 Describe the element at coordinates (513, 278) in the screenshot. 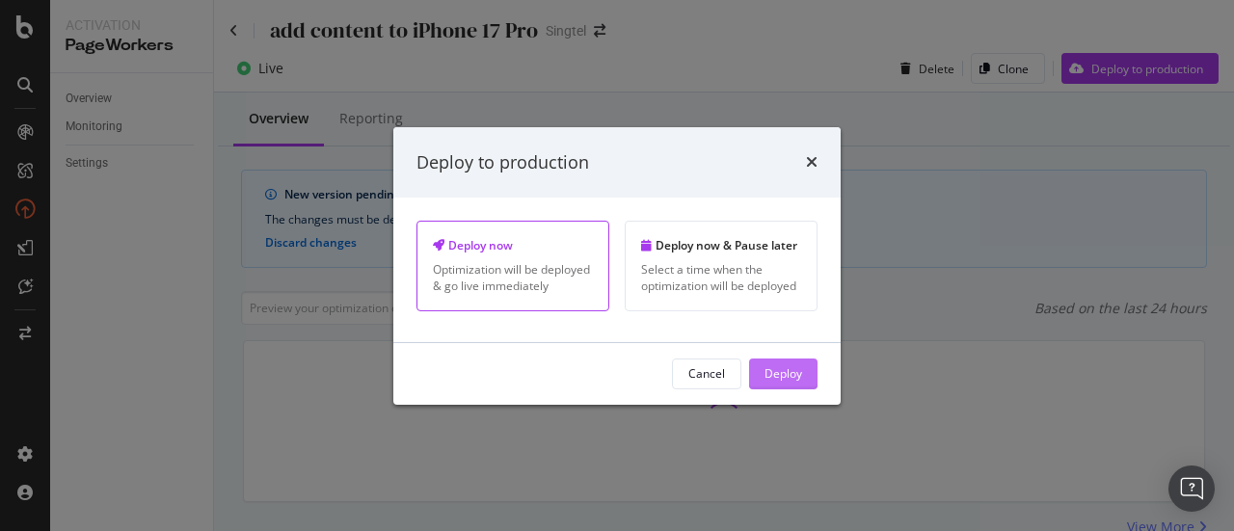

I see `div: Optimization will be deployed & go live immediately` at that location.